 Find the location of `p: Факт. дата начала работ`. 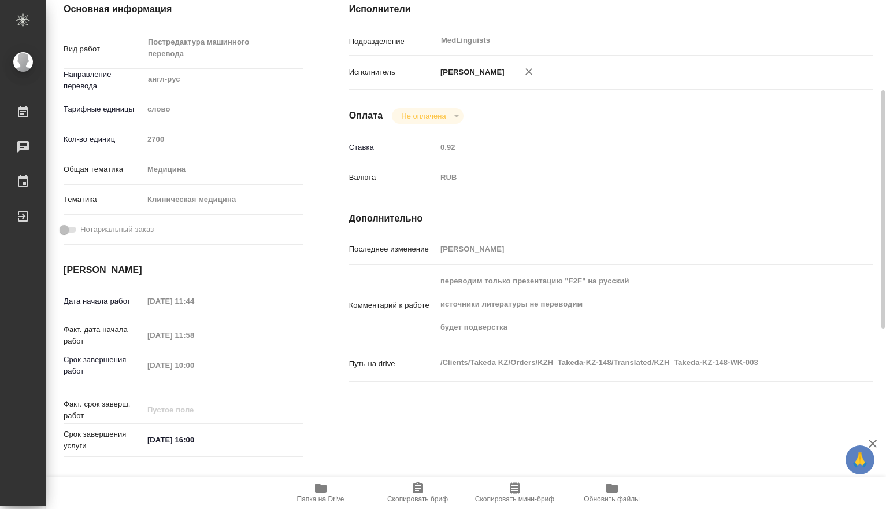

p: Факт. дата начала работ is located at coordinates (103, 335).